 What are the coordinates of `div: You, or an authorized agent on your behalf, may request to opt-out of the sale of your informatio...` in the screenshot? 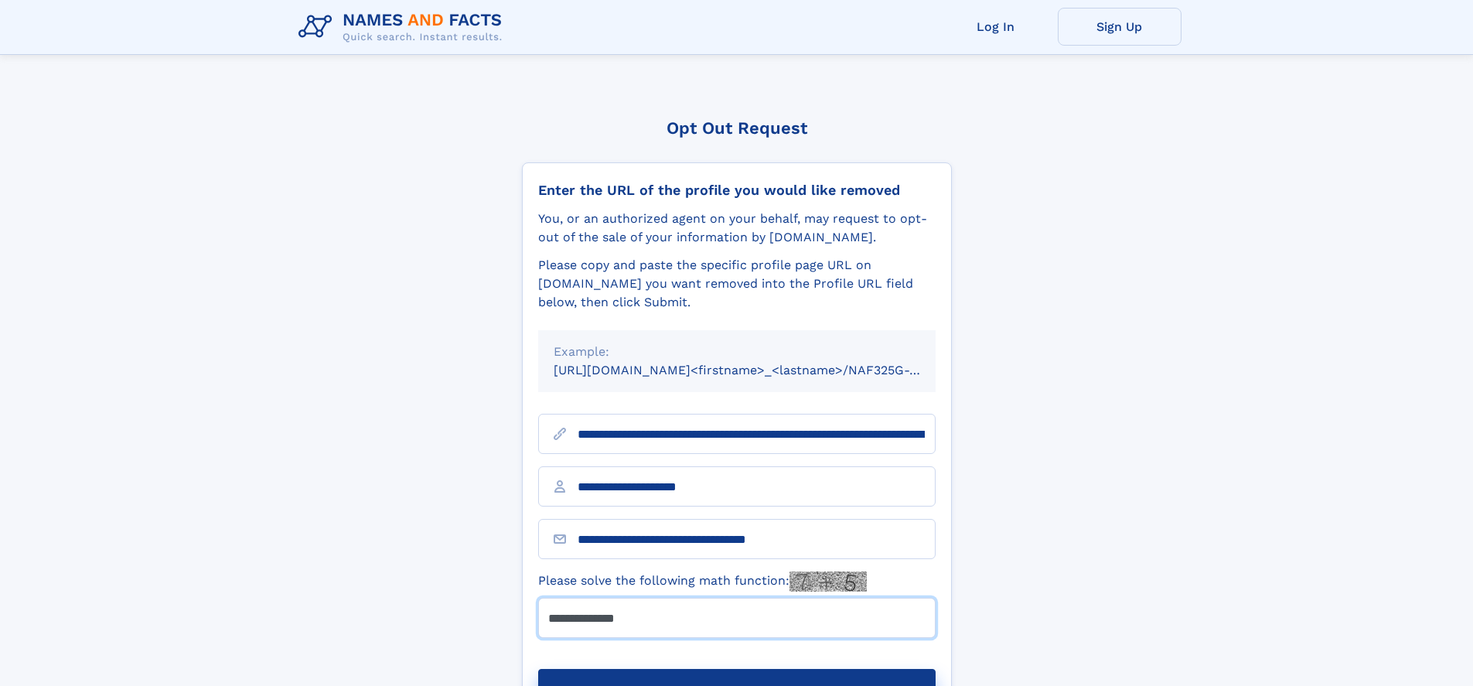 It's located at (737, 228).